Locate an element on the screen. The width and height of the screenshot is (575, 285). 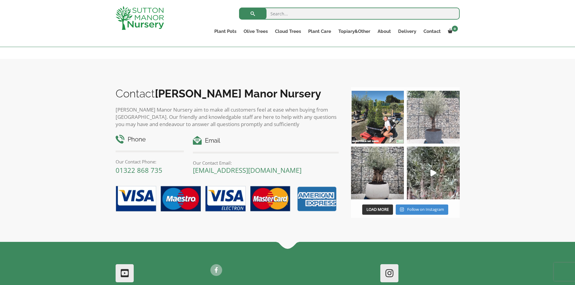
img: New arrivals Monday morning of beautiful olive trees 🤩🤩 The weather is beautiful this summer, gre... is located at coordinates (433, 173).